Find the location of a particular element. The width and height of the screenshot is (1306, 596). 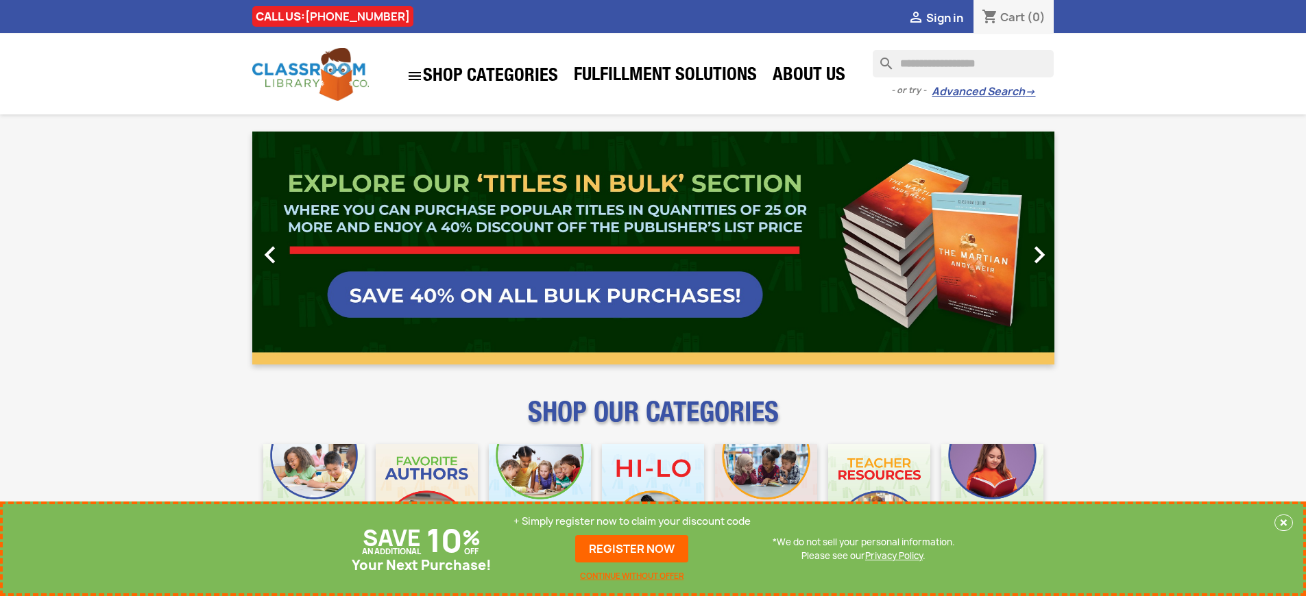

a: Next is located at coordinates (994, 248).